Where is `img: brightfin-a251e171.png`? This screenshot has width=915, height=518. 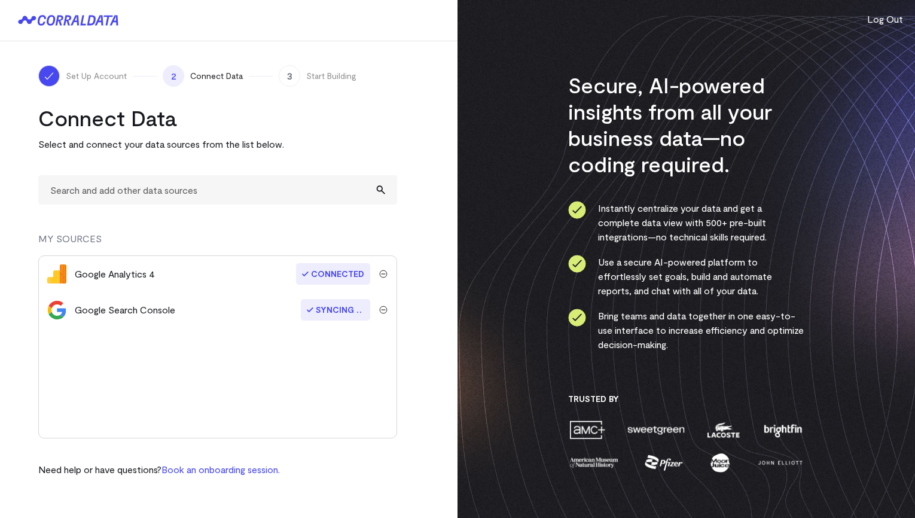
img: brightfin-a251e171.png is located at coordinates (783, 429).